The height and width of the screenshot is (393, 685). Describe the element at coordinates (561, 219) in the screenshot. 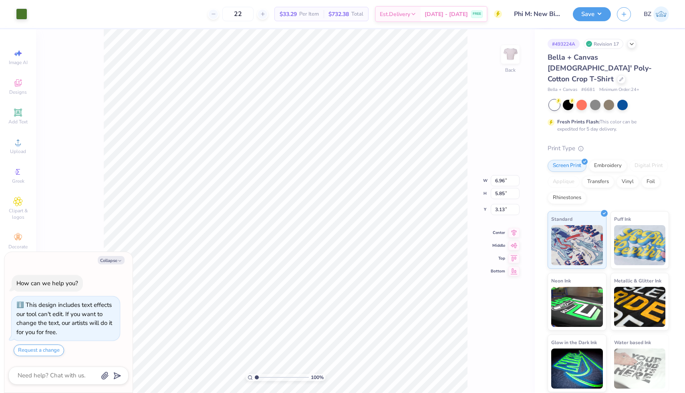

I see `span: Standard` at that location.